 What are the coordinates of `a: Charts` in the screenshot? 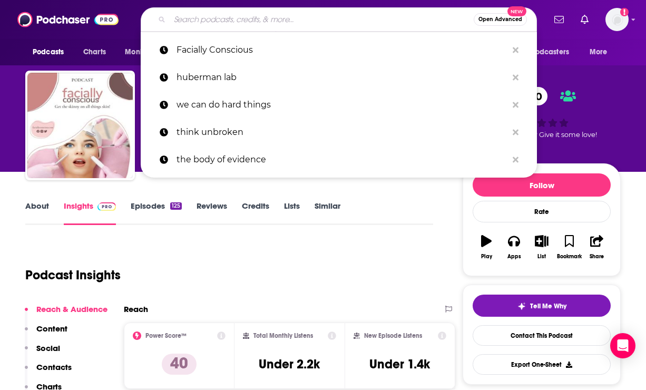 It's located at (94, 52).